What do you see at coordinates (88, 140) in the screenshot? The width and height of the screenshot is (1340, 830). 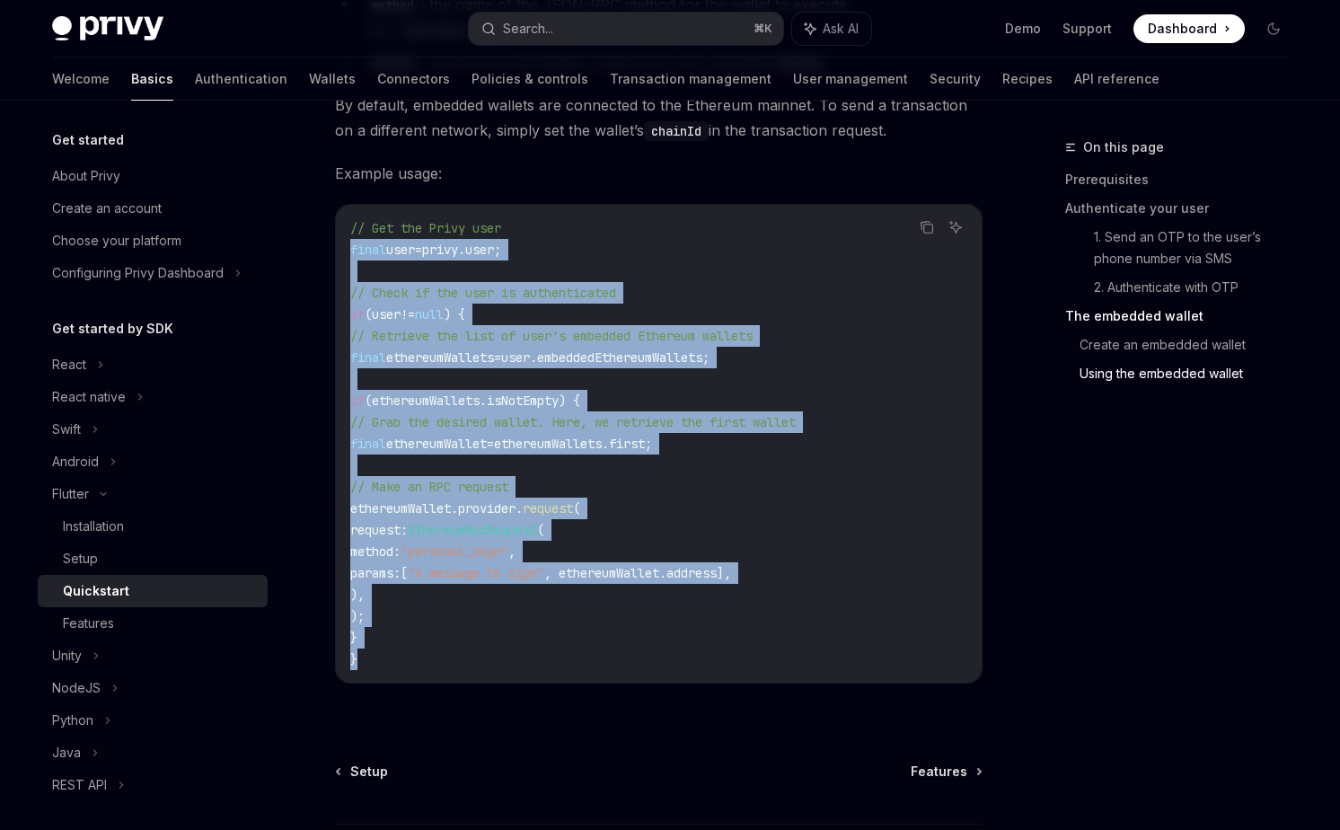 I see `h5: Get started` at bounding box center [88, 140].